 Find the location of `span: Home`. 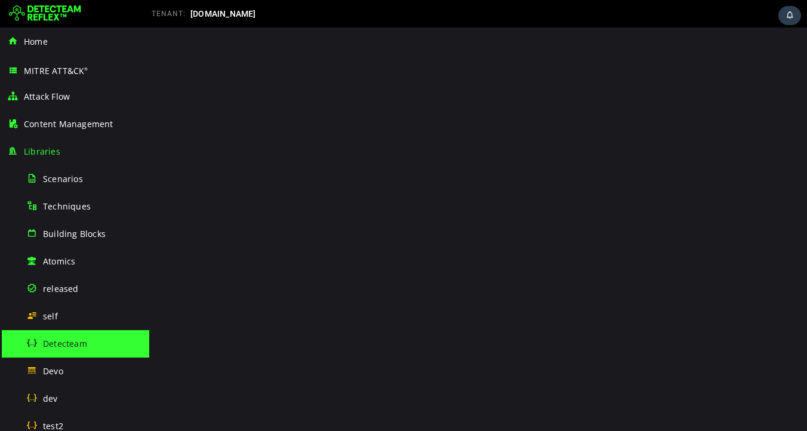

span: Home is located at coordinates (36, 41).